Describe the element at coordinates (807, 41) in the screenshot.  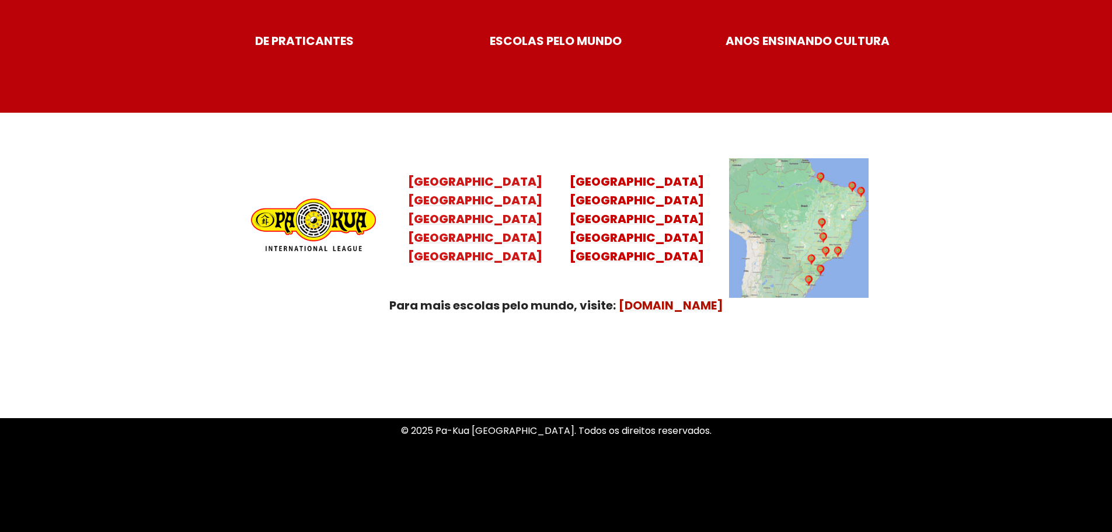
I see `strong: ANOS ENSINANDO CULTURA` at that location.